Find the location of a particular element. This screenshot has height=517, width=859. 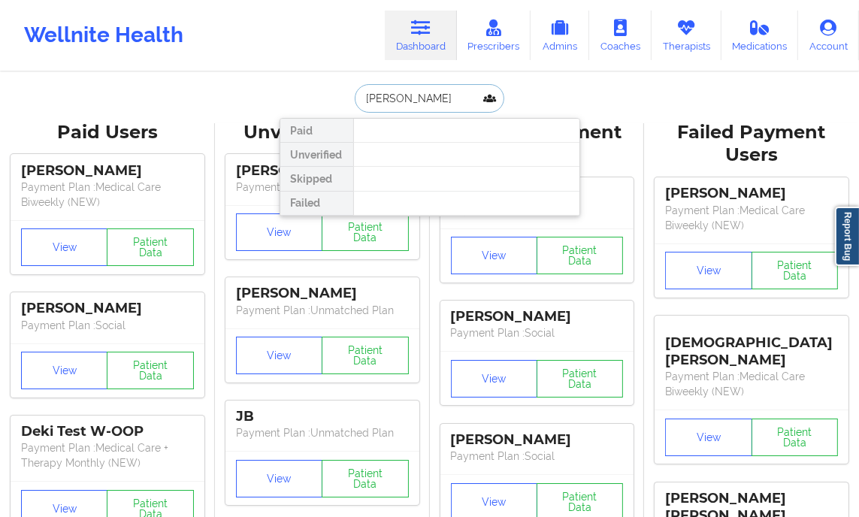

div: Deki Test W-OOP is located at coordinates (108, 432).